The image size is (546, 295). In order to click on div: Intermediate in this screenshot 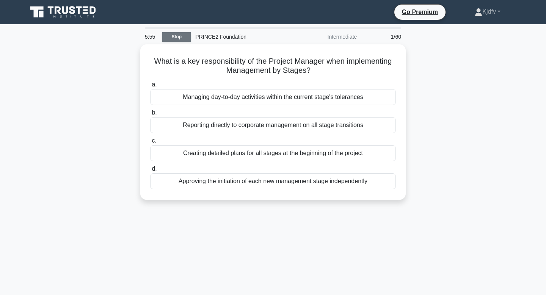, I will do `click(328, 37)`.